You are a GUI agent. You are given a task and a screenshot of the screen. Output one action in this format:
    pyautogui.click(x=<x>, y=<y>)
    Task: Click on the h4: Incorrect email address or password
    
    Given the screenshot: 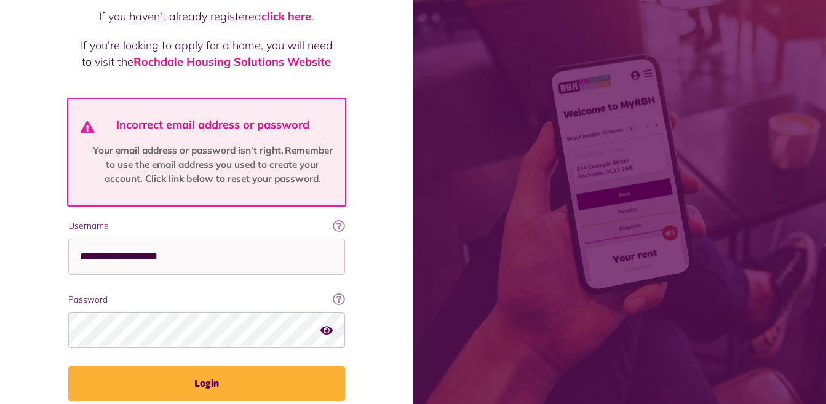 What is the action you would take?
    pyautogui.click(x=212, y=125)
    